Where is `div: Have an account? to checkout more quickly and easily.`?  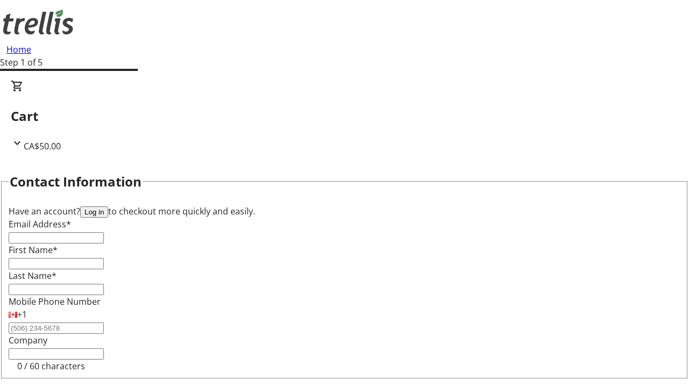
div: Have an account? to checkout more quickly and easily. is located at coordinates (344, 212).